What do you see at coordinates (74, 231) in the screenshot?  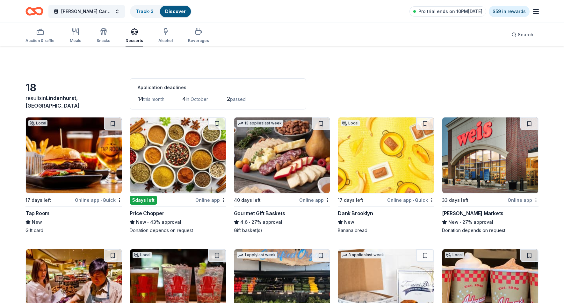 I see `div: Gift card` at bounding box center [74, 231].